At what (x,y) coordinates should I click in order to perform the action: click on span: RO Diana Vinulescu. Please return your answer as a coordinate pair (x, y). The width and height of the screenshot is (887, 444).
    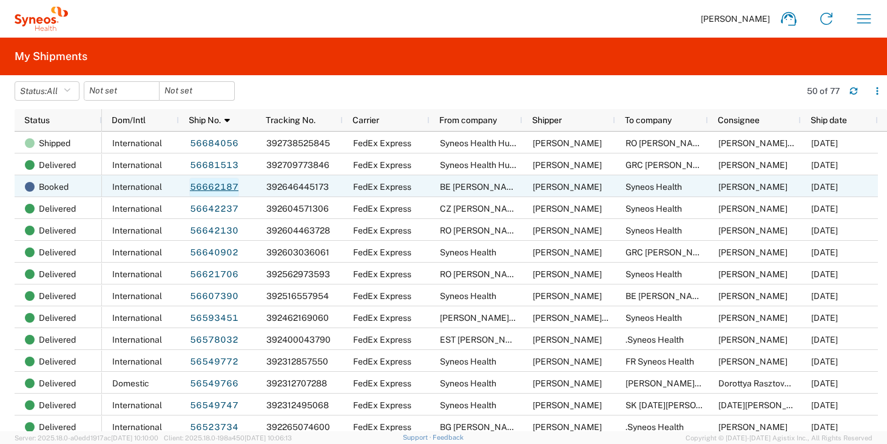
    Looking at the image, I should click on (481, 230).